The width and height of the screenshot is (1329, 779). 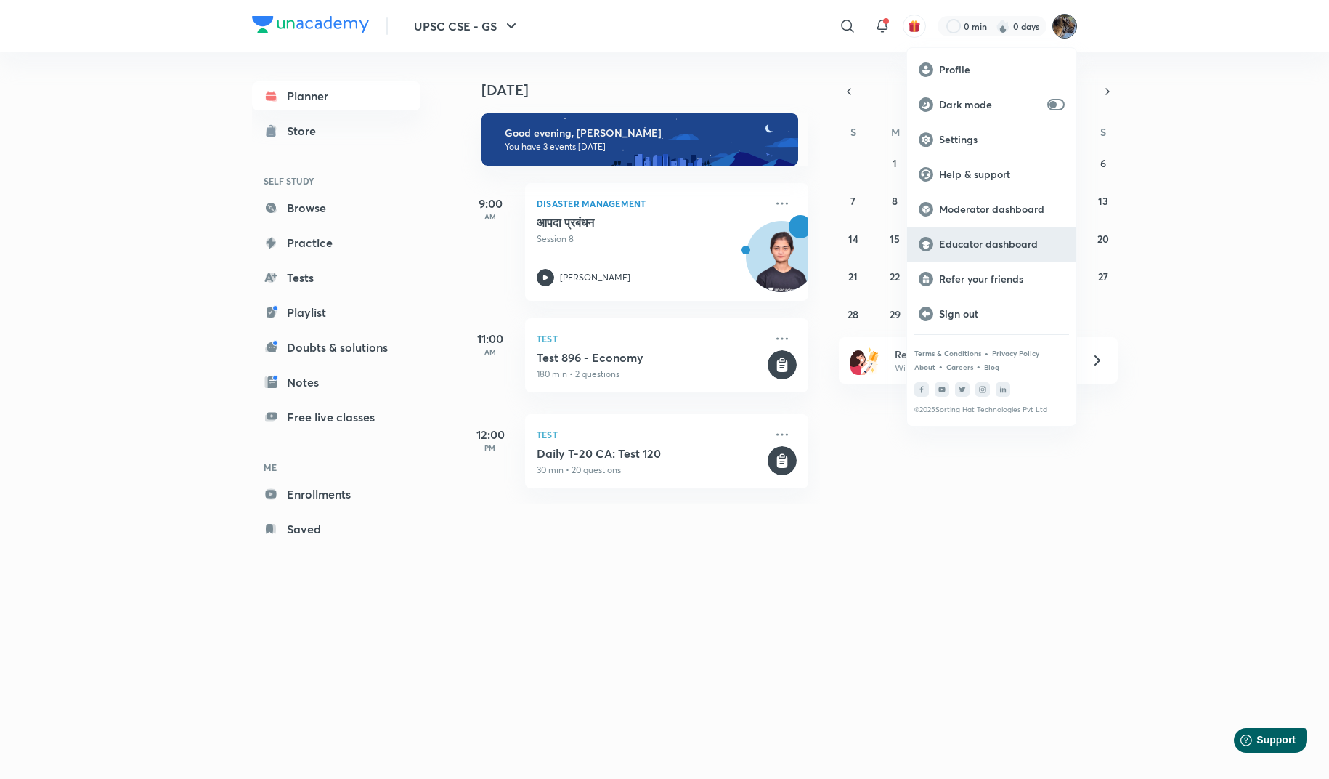 What do you see at coordinates (991, 279) in the screenshot?
I see `a: Refer your friends` at bounding box center [991, 279].